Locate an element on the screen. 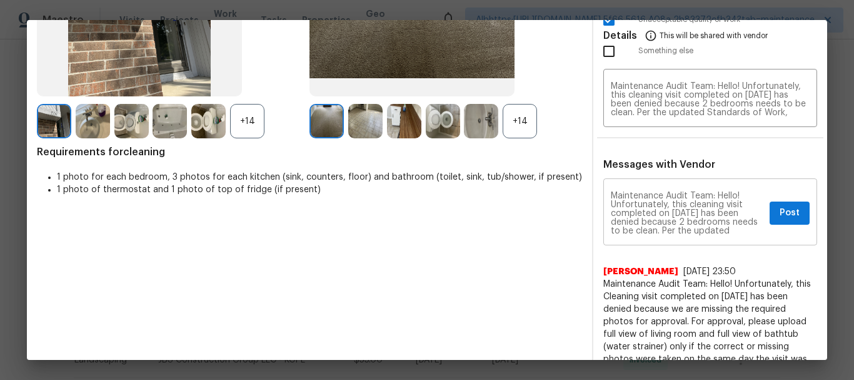  span: Messages with Vendor is located at coordinates (659, 164).